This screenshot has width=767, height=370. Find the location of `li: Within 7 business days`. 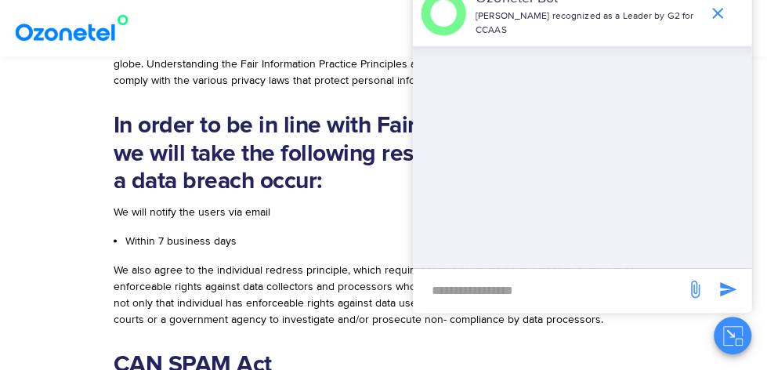

li: Within 7 business days is located at coordinates (389, 240).